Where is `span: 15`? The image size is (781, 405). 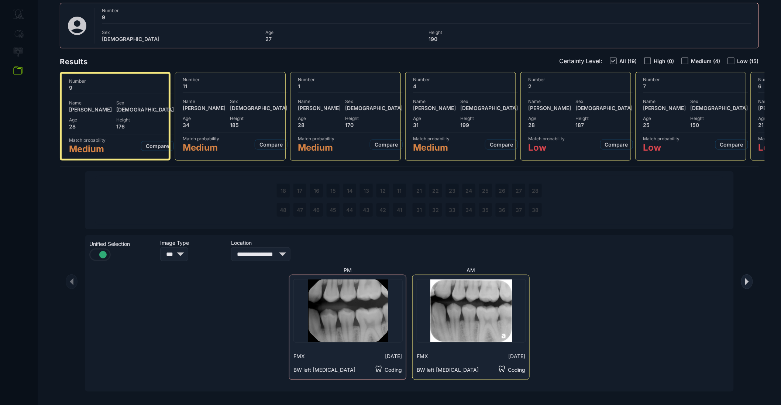 span: 15 is located at coordinates (333, 190).